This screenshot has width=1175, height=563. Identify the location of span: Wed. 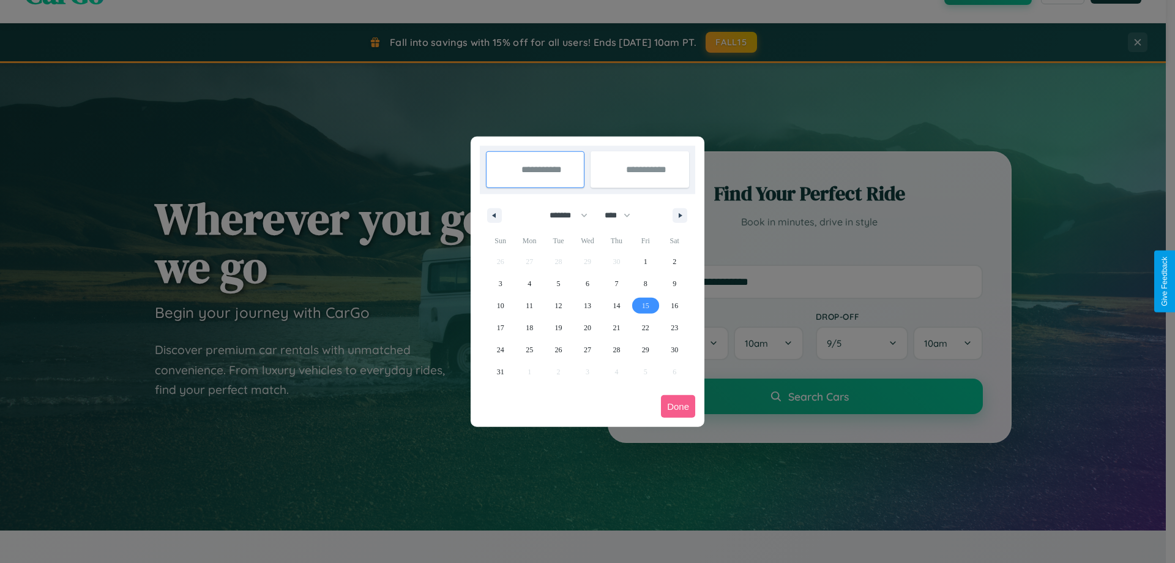
(587, 241).